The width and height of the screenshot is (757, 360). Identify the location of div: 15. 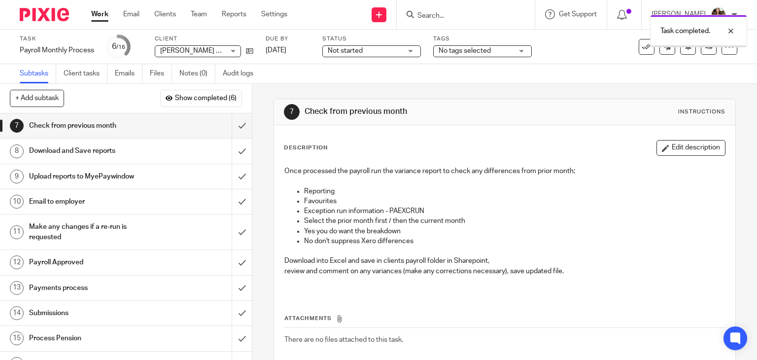
(17, 338).